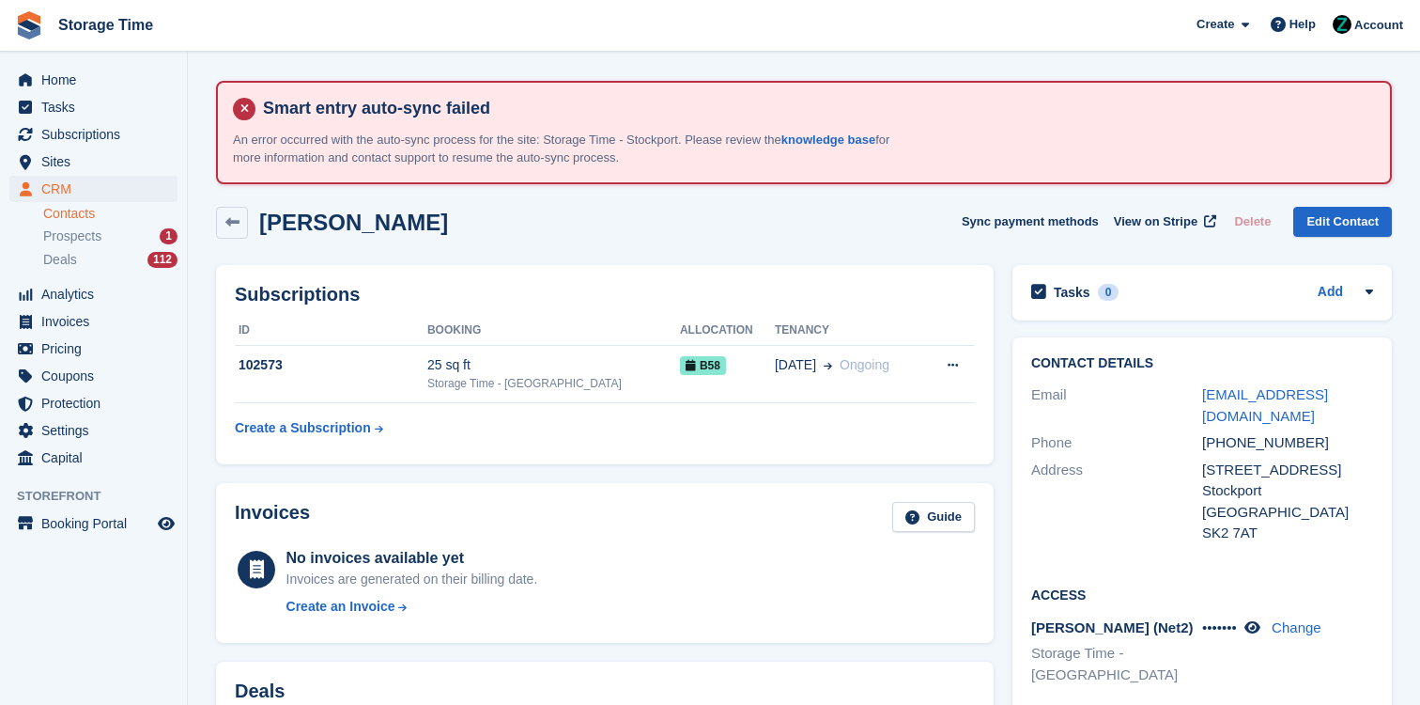 This screenshot has width=1420, height=705. What do you see at coordinates (98, 430) in the screenshot?
I see `span: Settings` at bounding box center [98, 430].